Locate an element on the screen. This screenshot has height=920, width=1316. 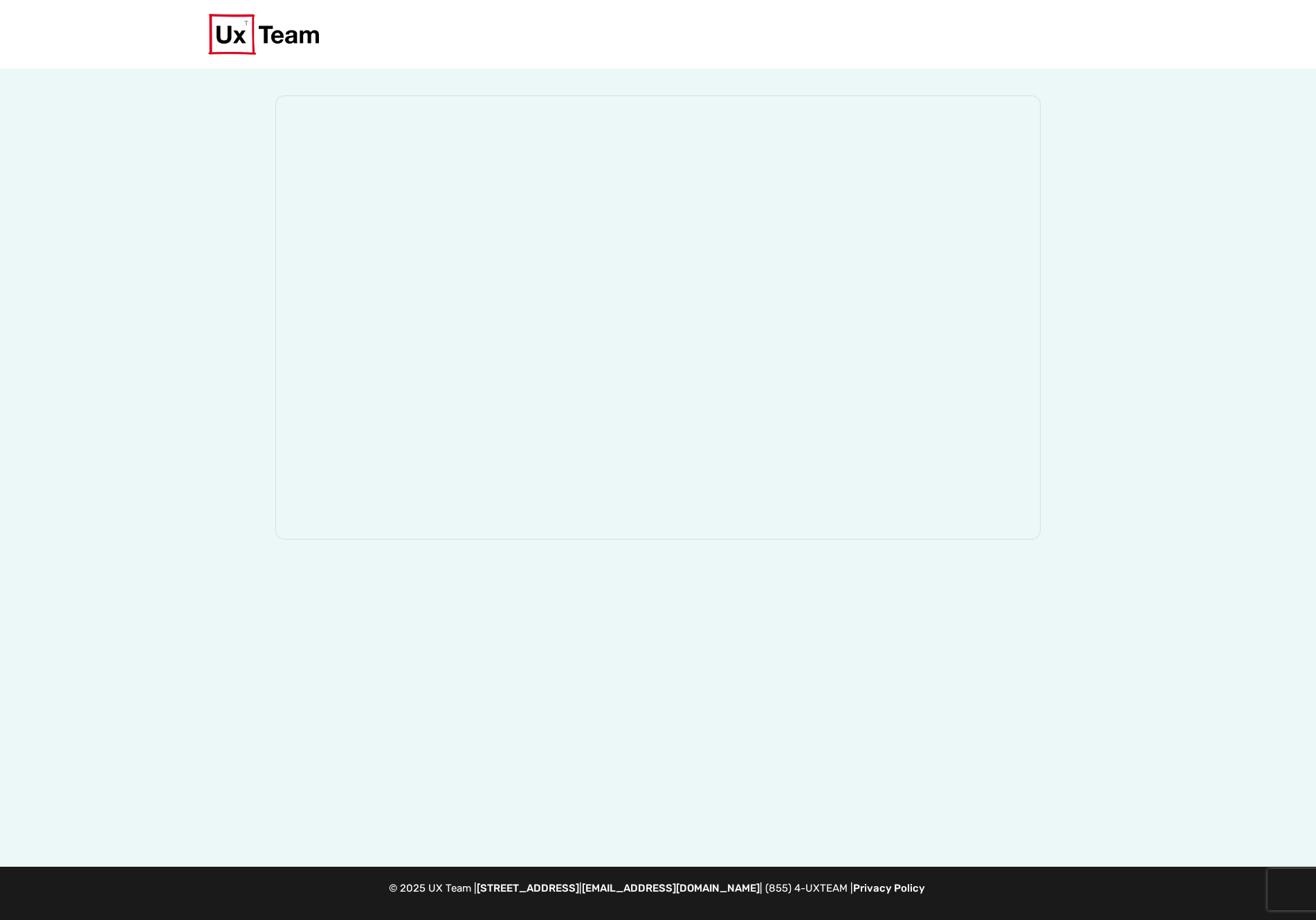
a: Privacy Policy is located at coordinates (889, 888).